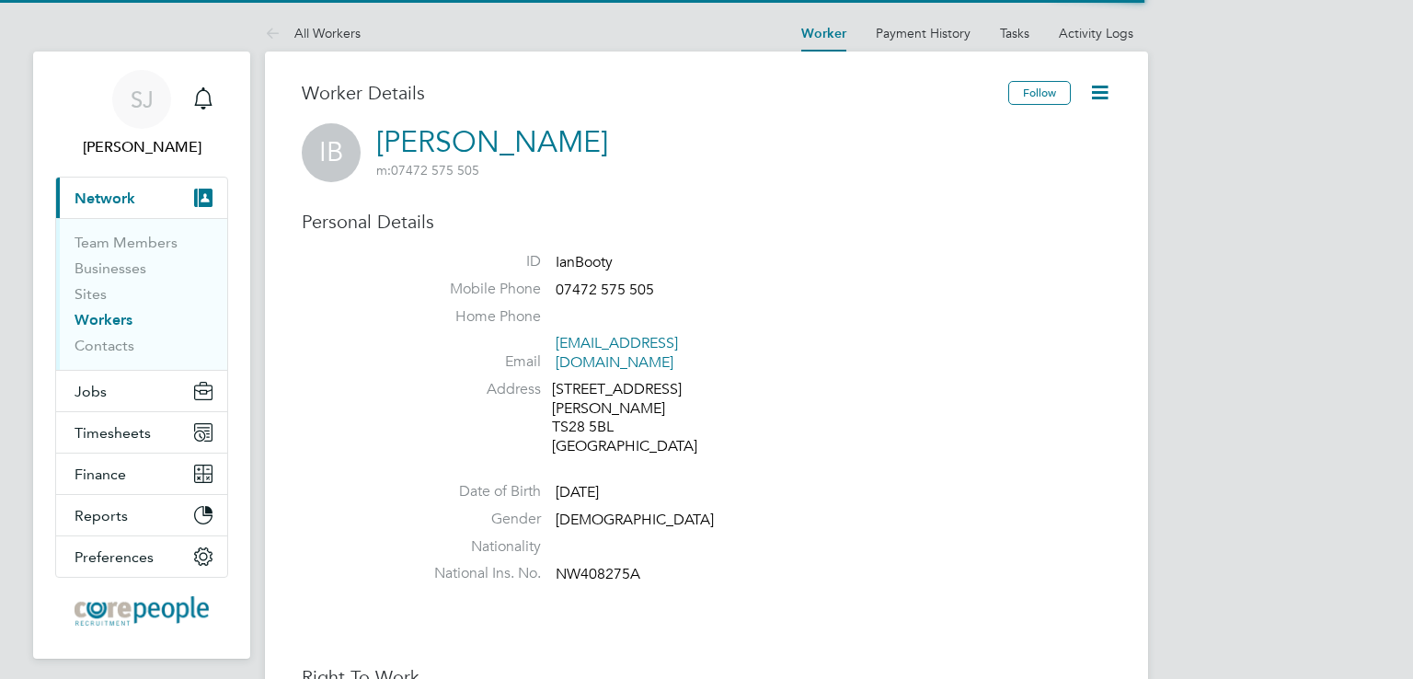 This screenshot has width=1413, height=679. I want to click on button: Preferences, so click(142, 557).